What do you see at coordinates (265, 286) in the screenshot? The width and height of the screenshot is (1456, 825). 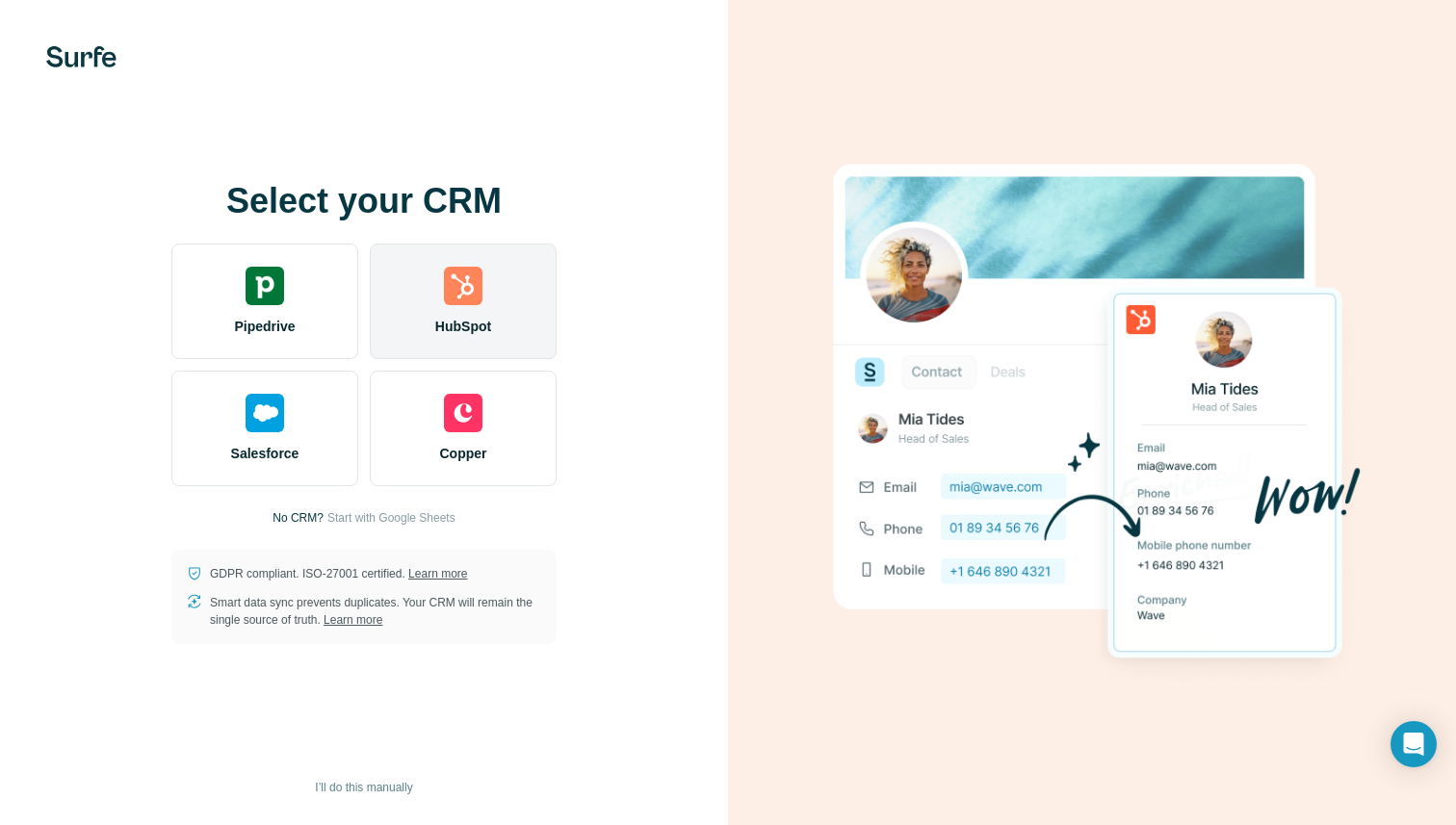 I see `img: pipedrive's logo` at bounding box center [265, 286].